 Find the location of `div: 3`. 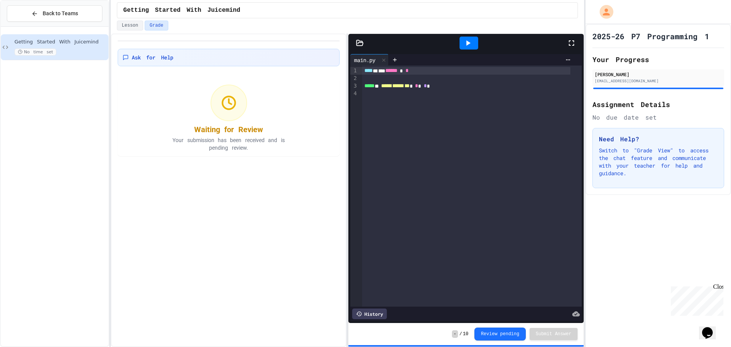

div: 3 is located at coordinates (354, 86).